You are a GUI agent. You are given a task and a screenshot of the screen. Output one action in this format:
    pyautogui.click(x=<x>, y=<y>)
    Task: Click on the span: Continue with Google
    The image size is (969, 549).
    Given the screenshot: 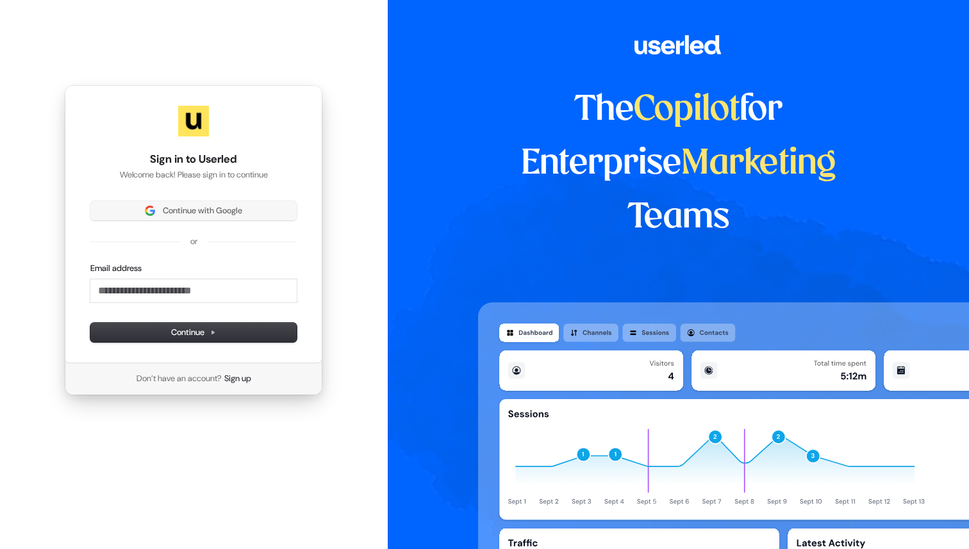 What is the action you would take?
    pyautogui.click(x=202, y=211)
    